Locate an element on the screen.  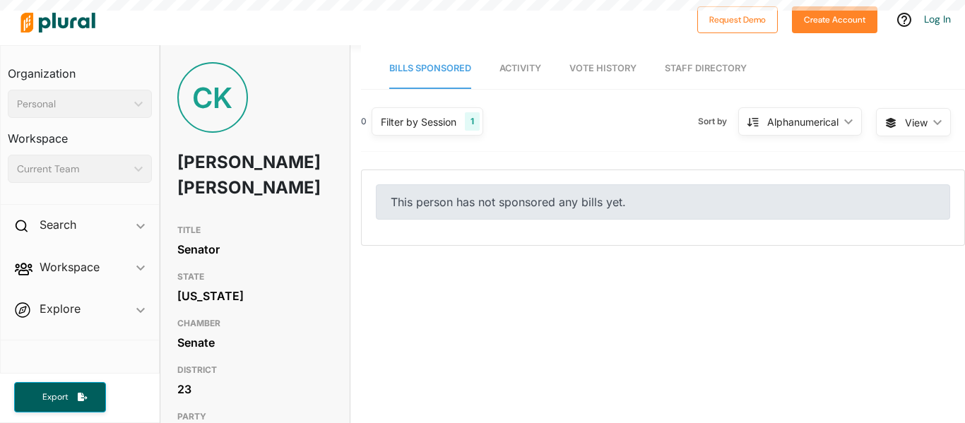
div: Senator is located at coordinates (255, 249).